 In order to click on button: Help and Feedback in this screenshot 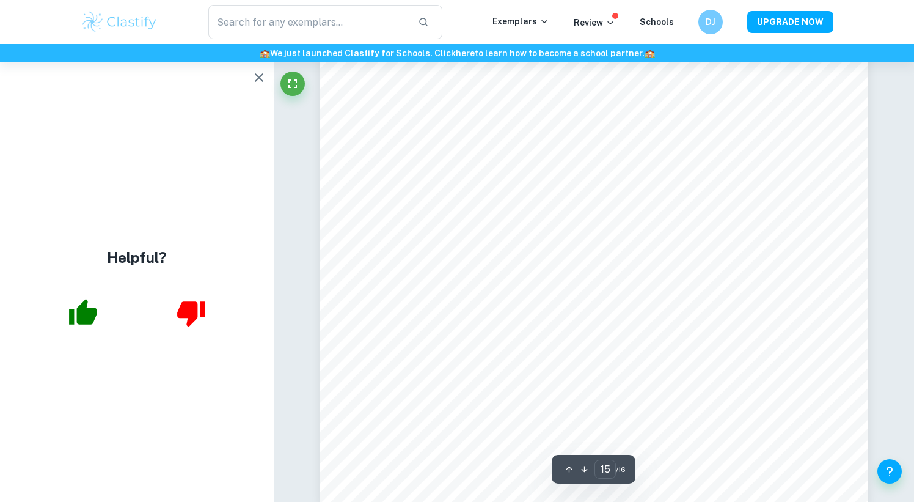, I will do `click(889, 471)`.